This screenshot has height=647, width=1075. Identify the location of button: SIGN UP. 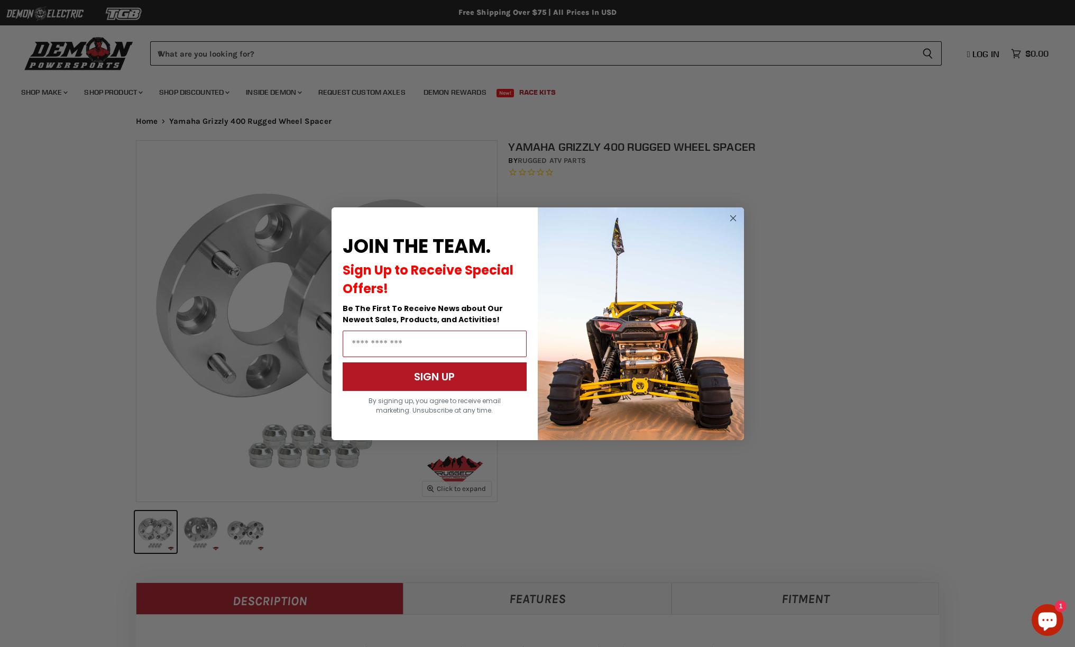
(435, 377).